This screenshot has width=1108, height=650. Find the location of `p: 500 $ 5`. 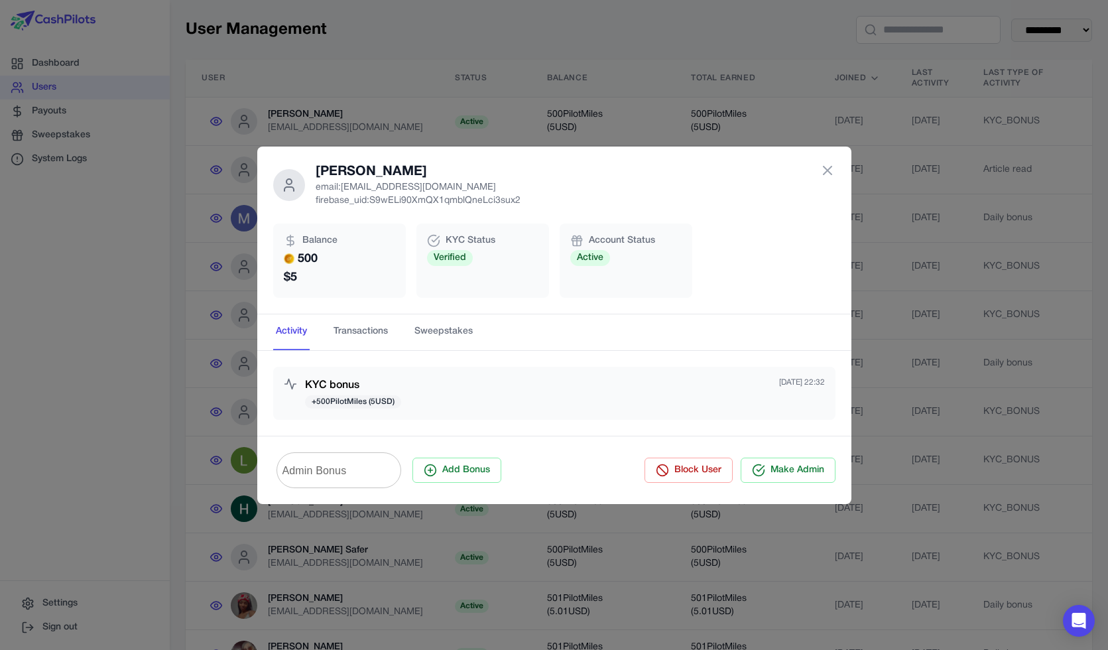

p: 500 $ 5 is located at coordinates (339, 269).